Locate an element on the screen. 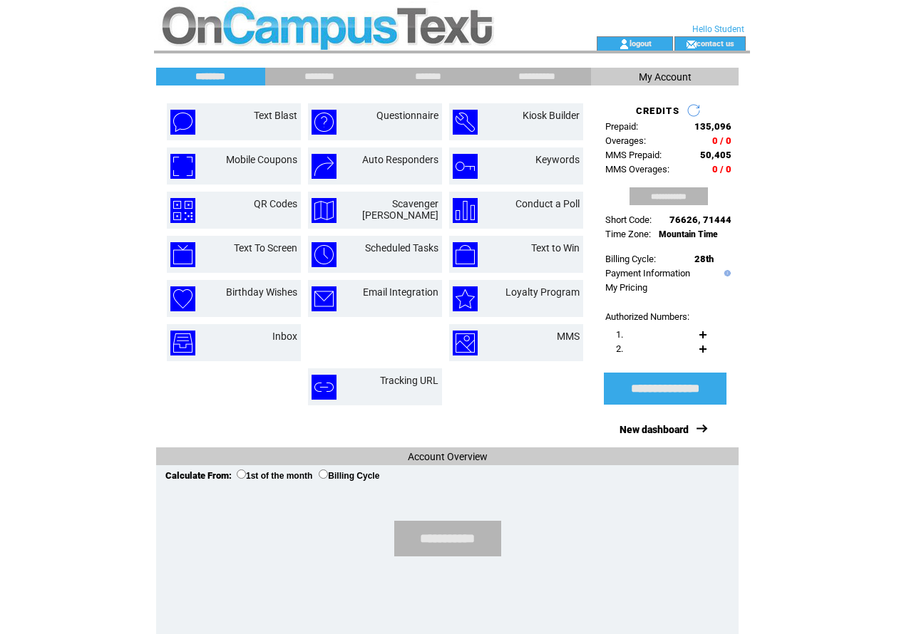  span: 76626, 71444 is located at coordinates (700, 220).